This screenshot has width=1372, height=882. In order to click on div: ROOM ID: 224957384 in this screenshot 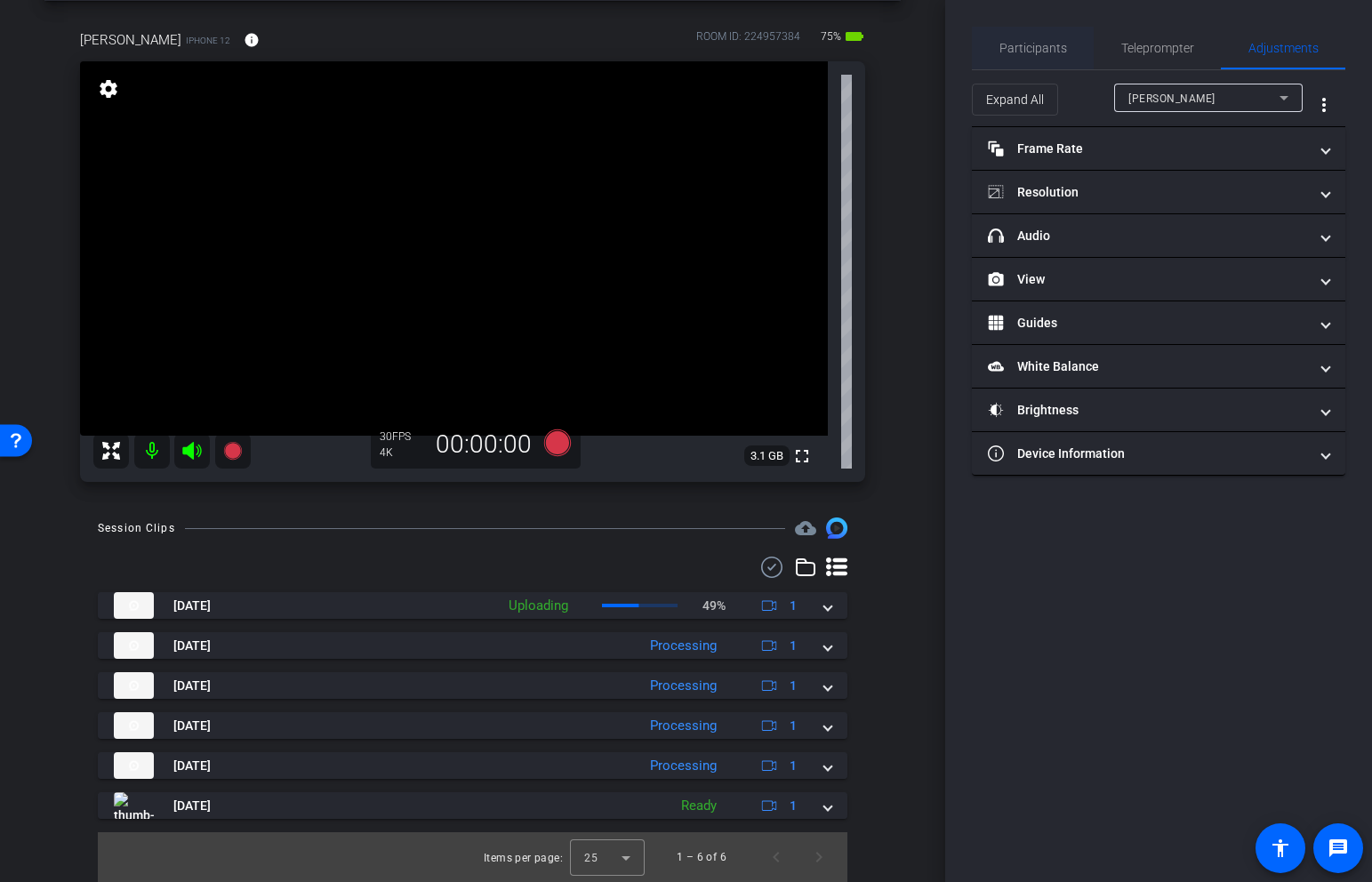, I will do `click(748, 41)`.